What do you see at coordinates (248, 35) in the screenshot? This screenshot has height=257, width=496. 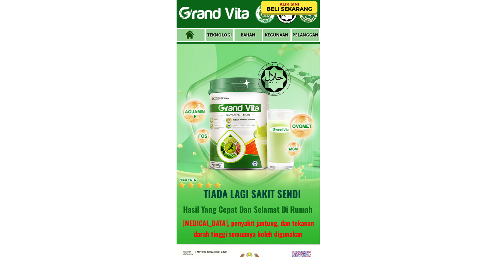 I see `p: BAHAN` at bounding box center [248, 35].